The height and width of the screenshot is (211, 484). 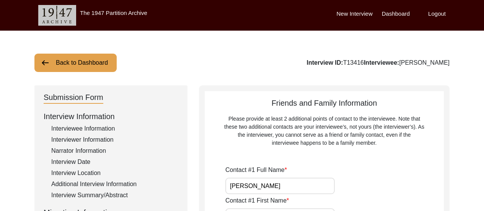 What do you see at coordinates (256, 170) in the screenshot?
I see `label: Contact #1 Full Name` at bounding box center [256, 170].